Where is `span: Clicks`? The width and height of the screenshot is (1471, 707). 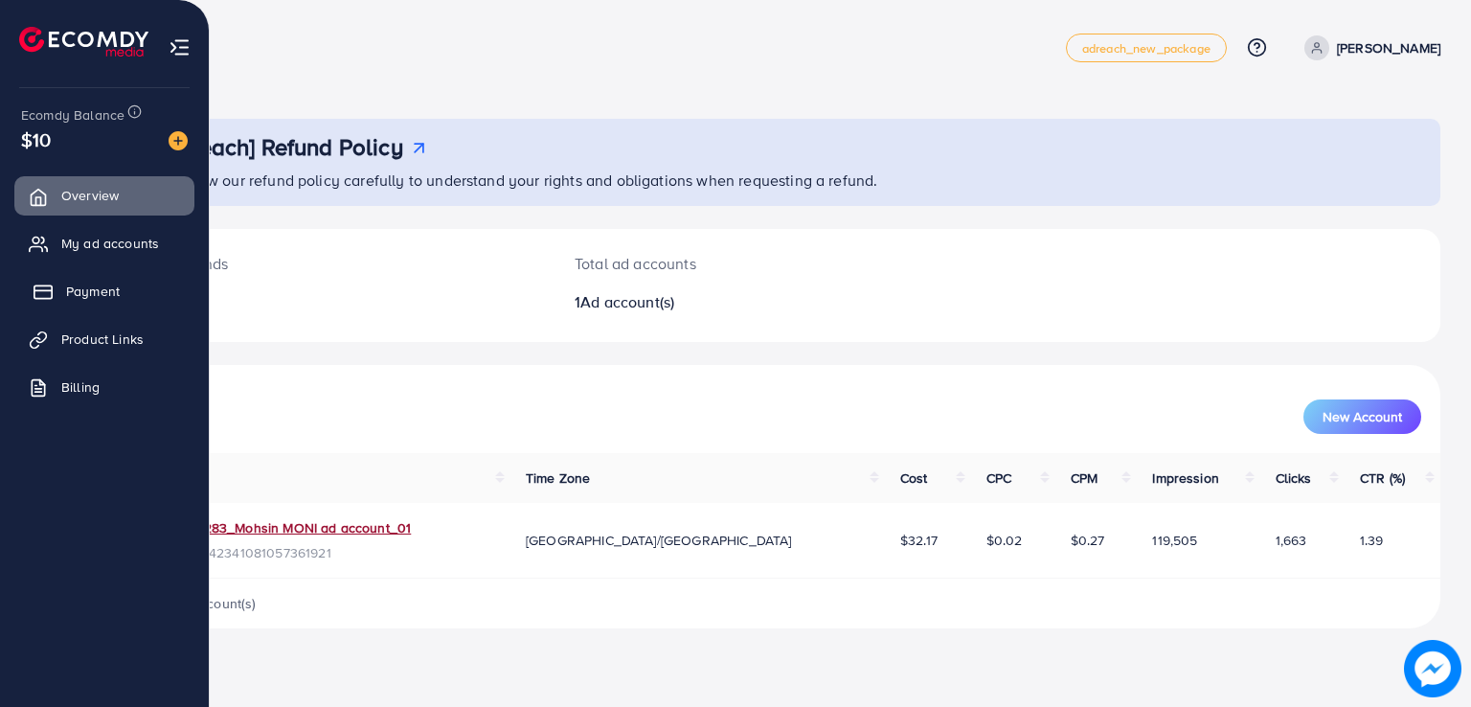
span: Clicks is located at coordinates (1294, 478).